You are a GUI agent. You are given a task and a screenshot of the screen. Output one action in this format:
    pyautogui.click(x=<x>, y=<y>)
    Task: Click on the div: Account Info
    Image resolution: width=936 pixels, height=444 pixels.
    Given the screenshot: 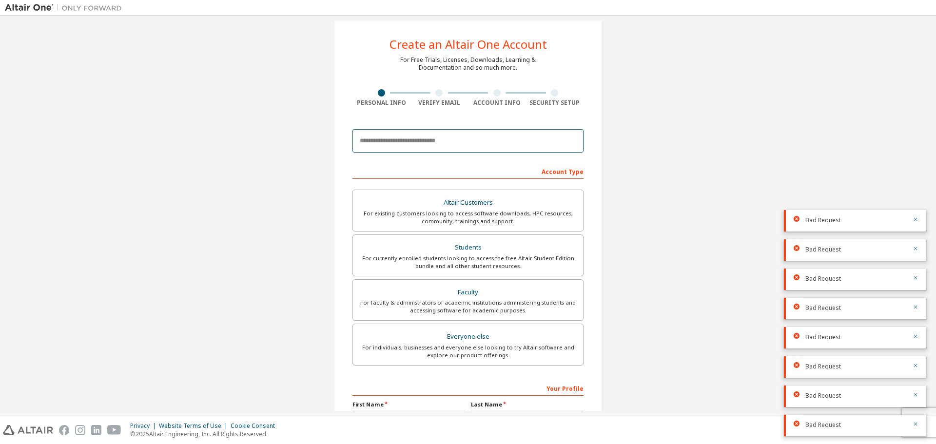 What is the action you would take?
    pyautogui.click(x=497, y=103)
    